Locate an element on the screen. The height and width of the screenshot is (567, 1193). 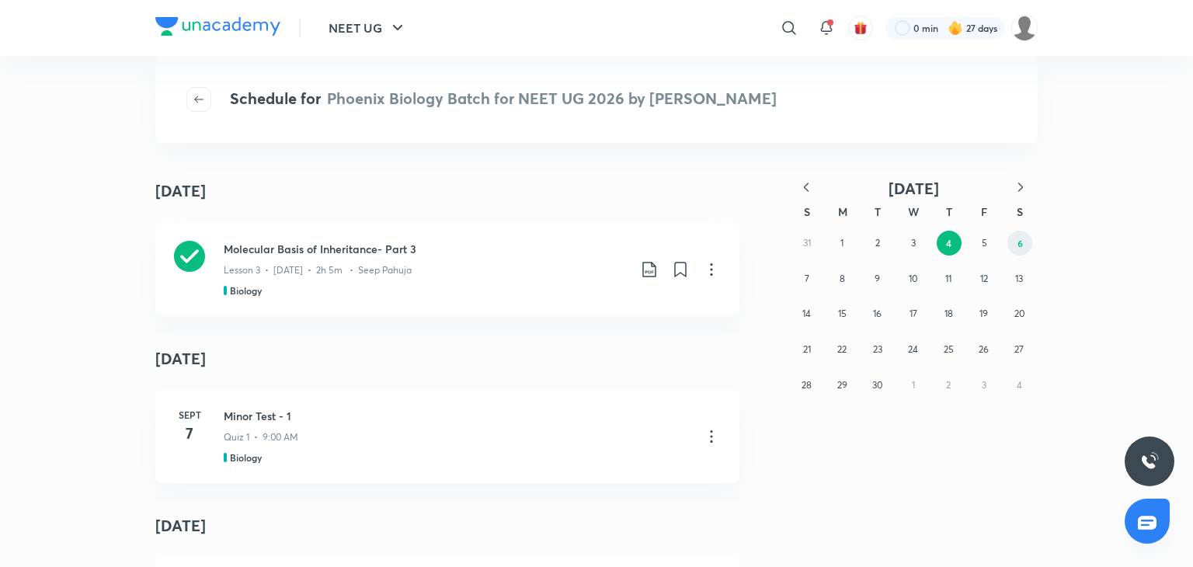
button: September 18, 2025 is located at coordinates (948, 314).